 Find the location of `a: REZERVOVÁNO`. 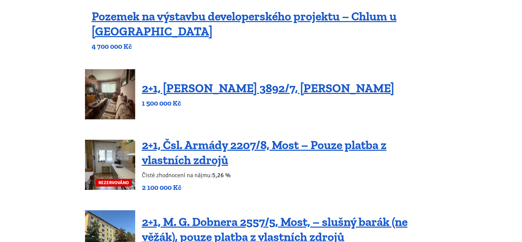

a: REZERVOVÁNO is located at coordinates (110, 165).